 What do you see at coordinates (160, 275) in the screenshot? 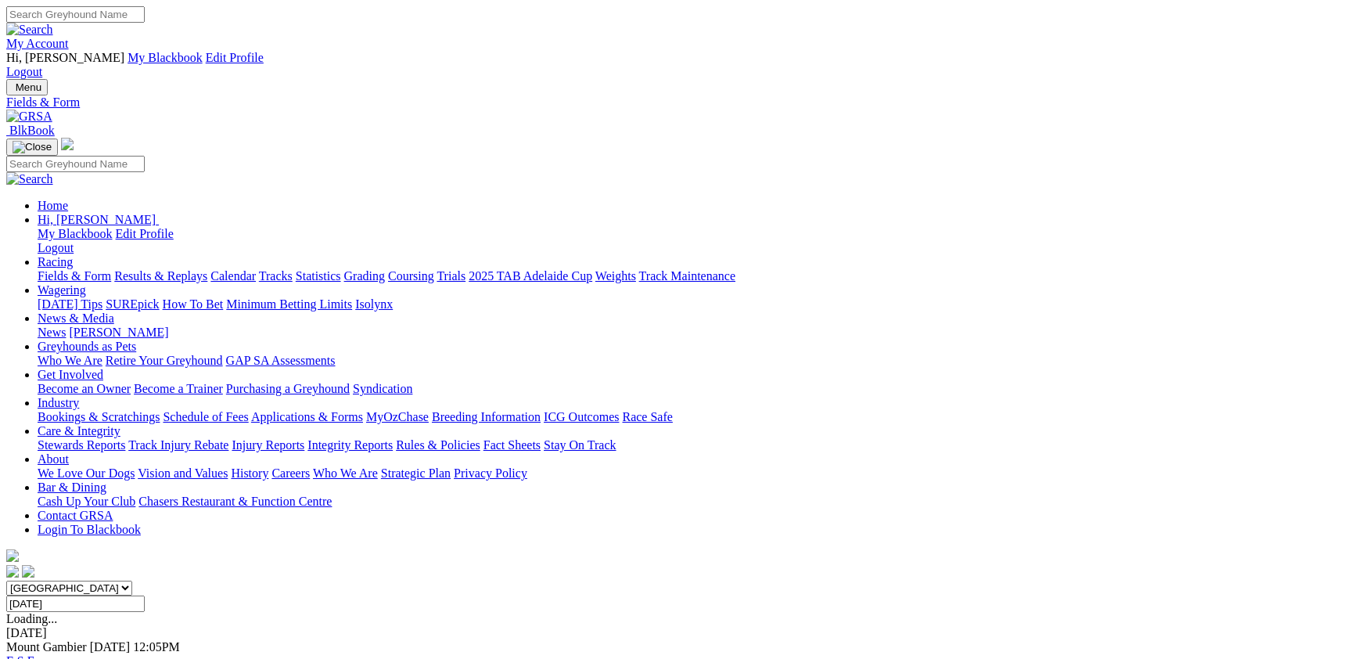
I see `a: Results & Replays` at bounding box center [160, 275].